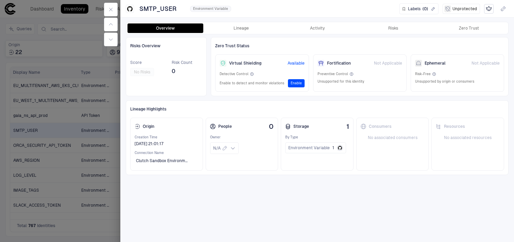 The image size is (514, 242). I want to click on button: Activity, so click(317, 28).